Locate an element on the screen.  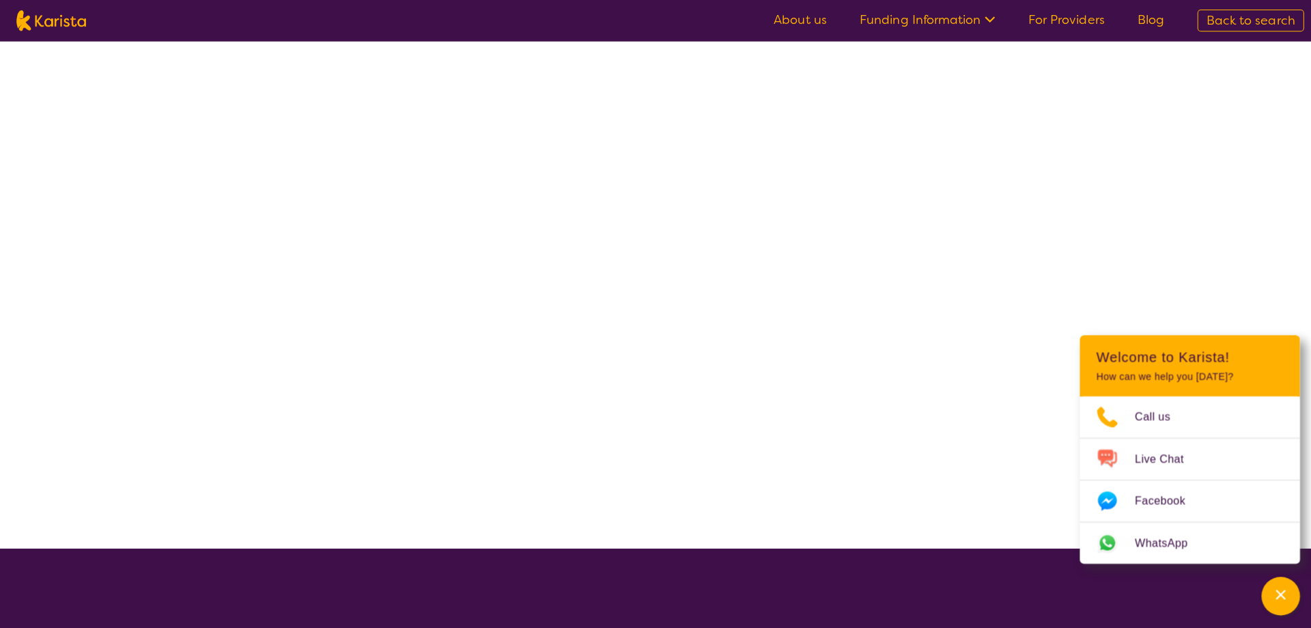
img: Karista logo is located at coordinates (51, 20).